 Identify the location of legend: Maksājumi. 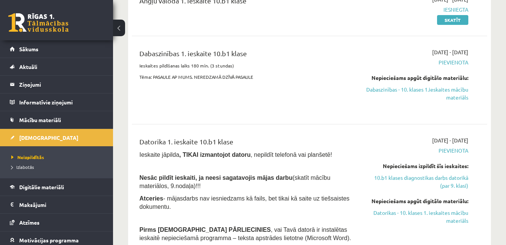
(61, 205).